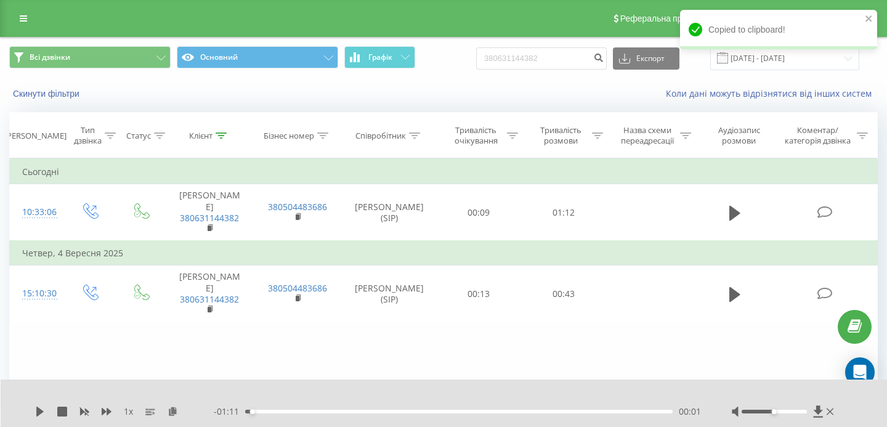 The height and width of the screenshot is (427, 887). What do you see at coordinates (690, 412) in the screenshot?
I see `span: 00:01` at bounding box center [690, 412].